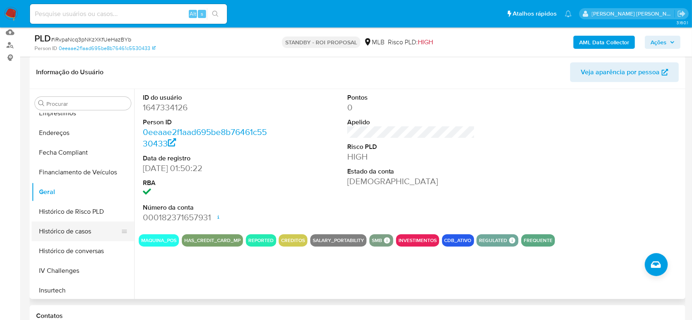 The image size is (692, 320). Describe the element at coordinates (682, 23) in the screenshot. I see `span: 3.160.1` at that location.